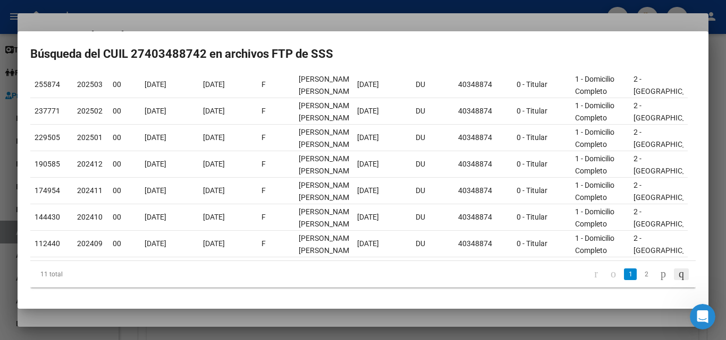 Image resolution: width=726 pixels, height=340 pixels. I want to click on div: 11 total, so click(96, 275).